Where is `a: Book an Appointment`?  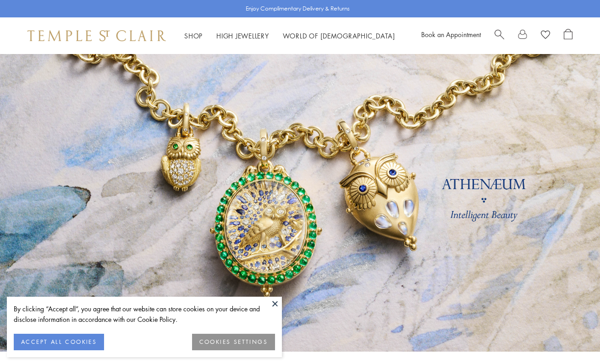 a: Book an Appointment is located at coordinates (451, 34).